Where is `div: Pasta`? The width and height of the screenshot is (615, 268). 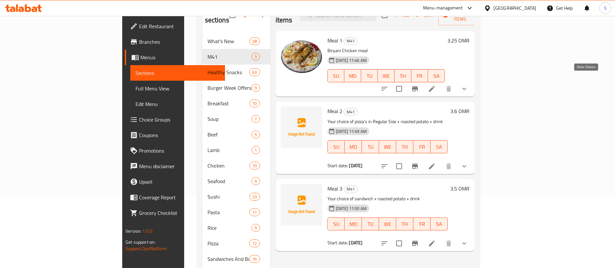
div: Pasta is located at coordinates (229, 213).